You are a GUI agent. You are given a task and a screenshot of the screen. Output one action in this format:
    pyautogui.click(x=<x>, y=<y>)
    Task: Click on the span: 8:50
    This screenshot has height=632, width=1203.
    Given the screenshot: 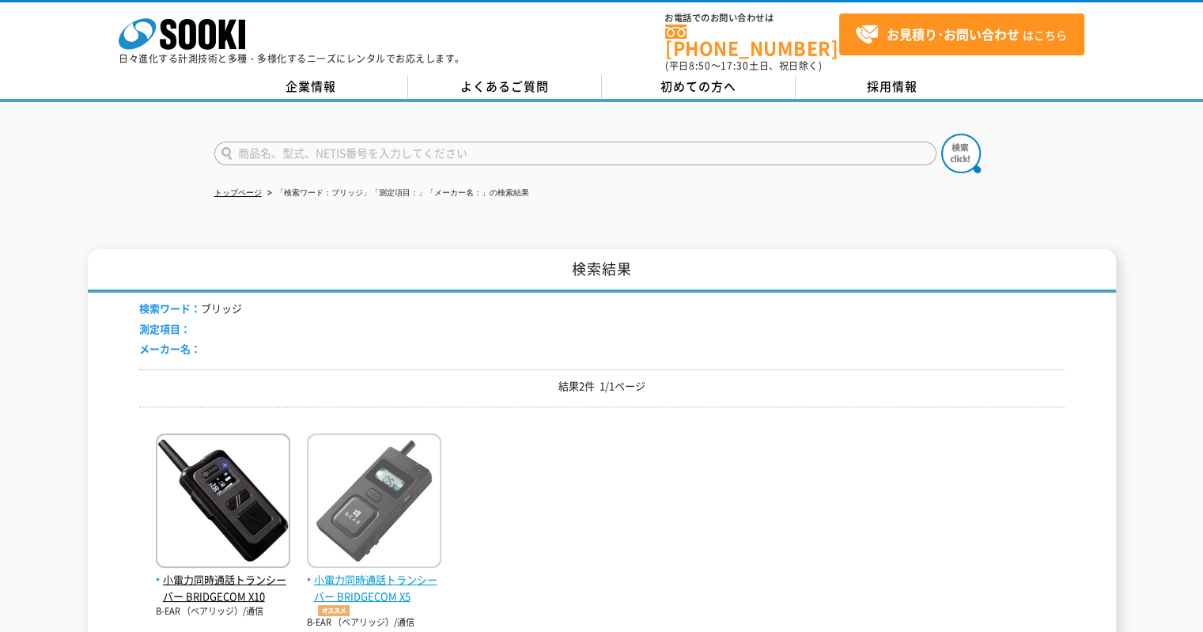 What is the action you would take?
    pyautogui.click(x=700, y=66)
    